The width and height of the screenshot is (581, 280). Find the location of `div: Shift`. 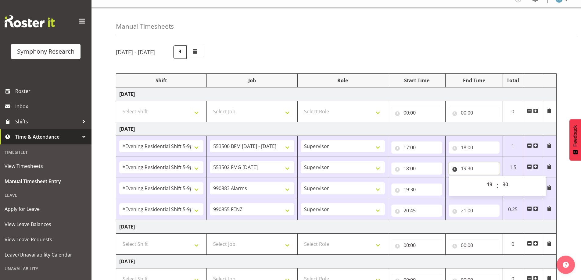

div: Shift is located at coordinates (161, 81).